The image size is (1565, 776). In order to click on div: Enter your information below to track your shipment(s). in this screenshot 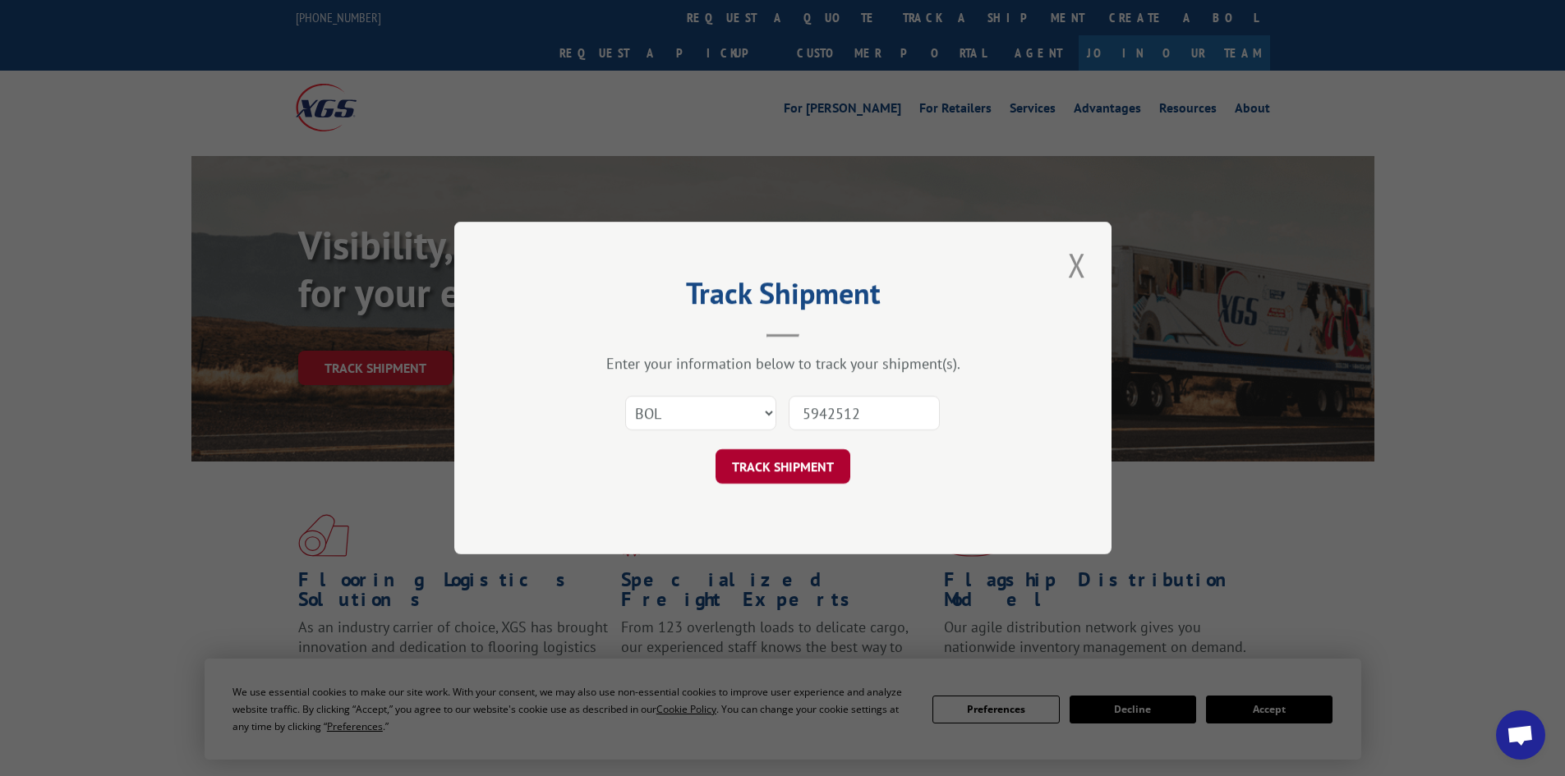, I will do `click(783, 363)`.